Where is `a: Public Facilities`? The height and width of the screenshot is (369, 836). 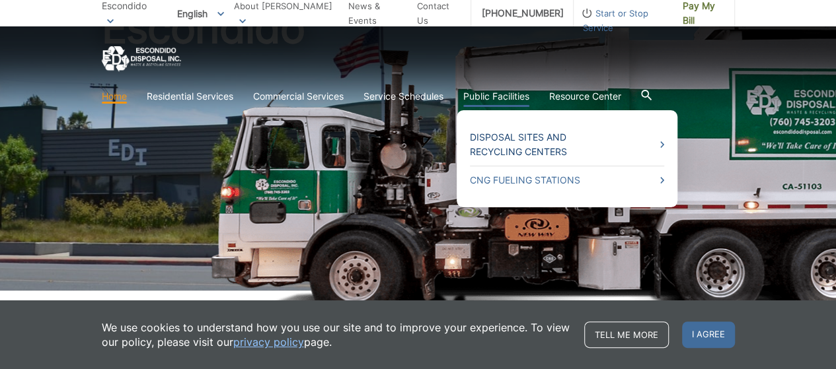
a: Public Facilities is located at coordinates (496, 96).